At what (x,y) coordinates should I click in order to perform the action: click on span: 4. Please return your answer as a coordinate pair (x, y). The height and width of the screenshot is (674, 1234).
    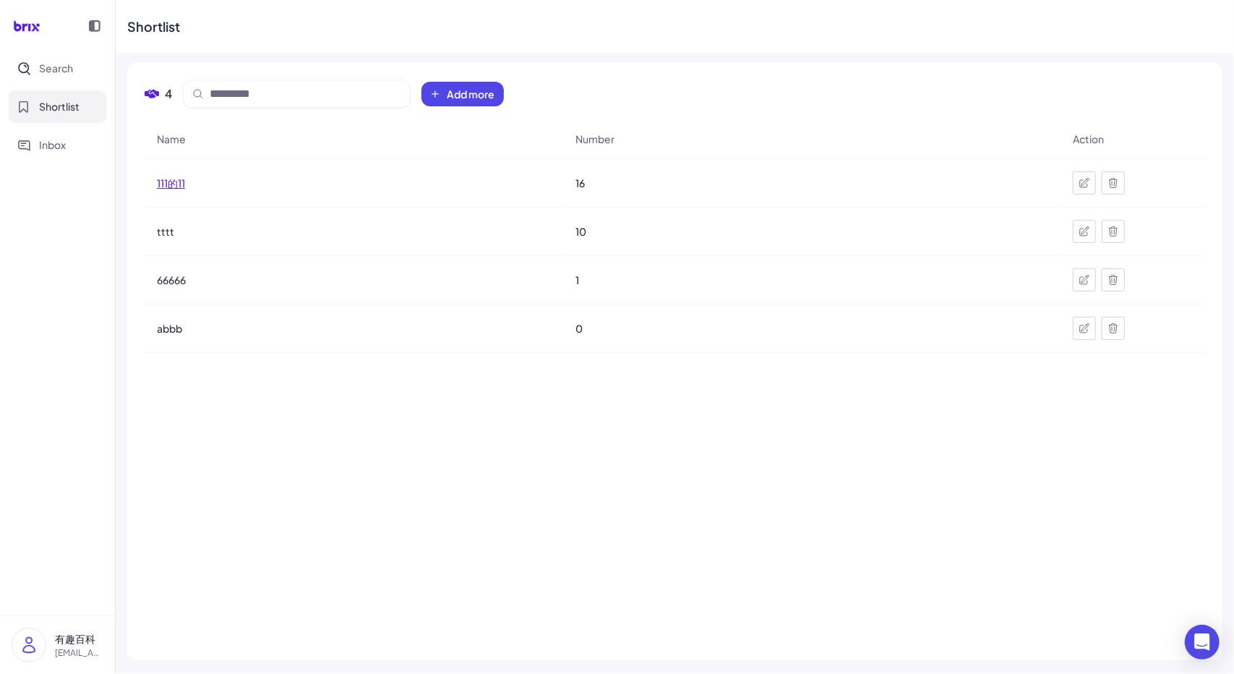
    Looking at the image, I should click on (168, 94).